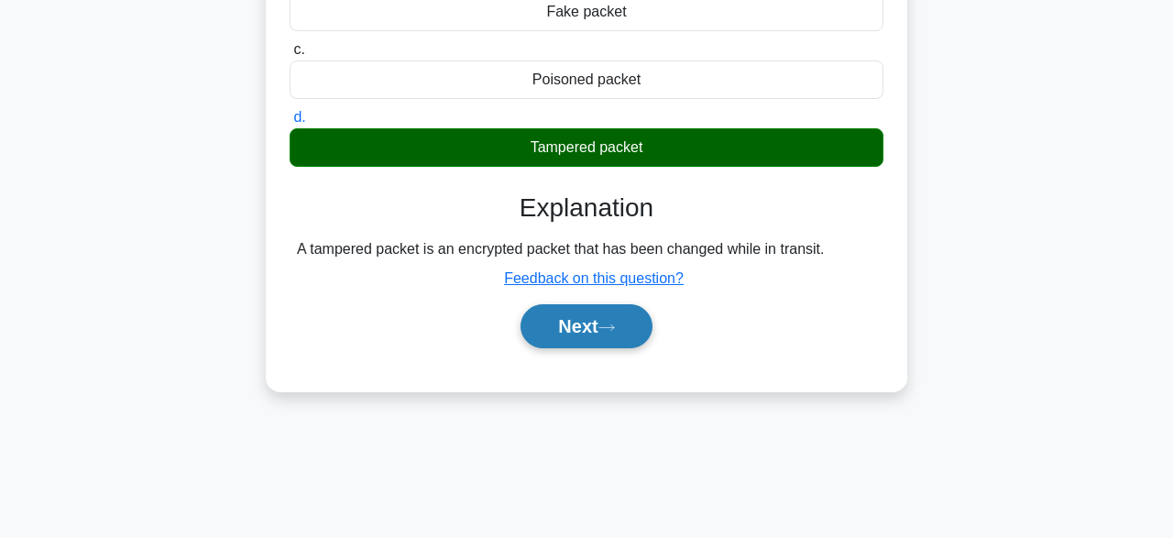  What do you see at coordinates (587, 208) in the screenshot?
I see `h3: Explanation` at bounding box center [587, 208].